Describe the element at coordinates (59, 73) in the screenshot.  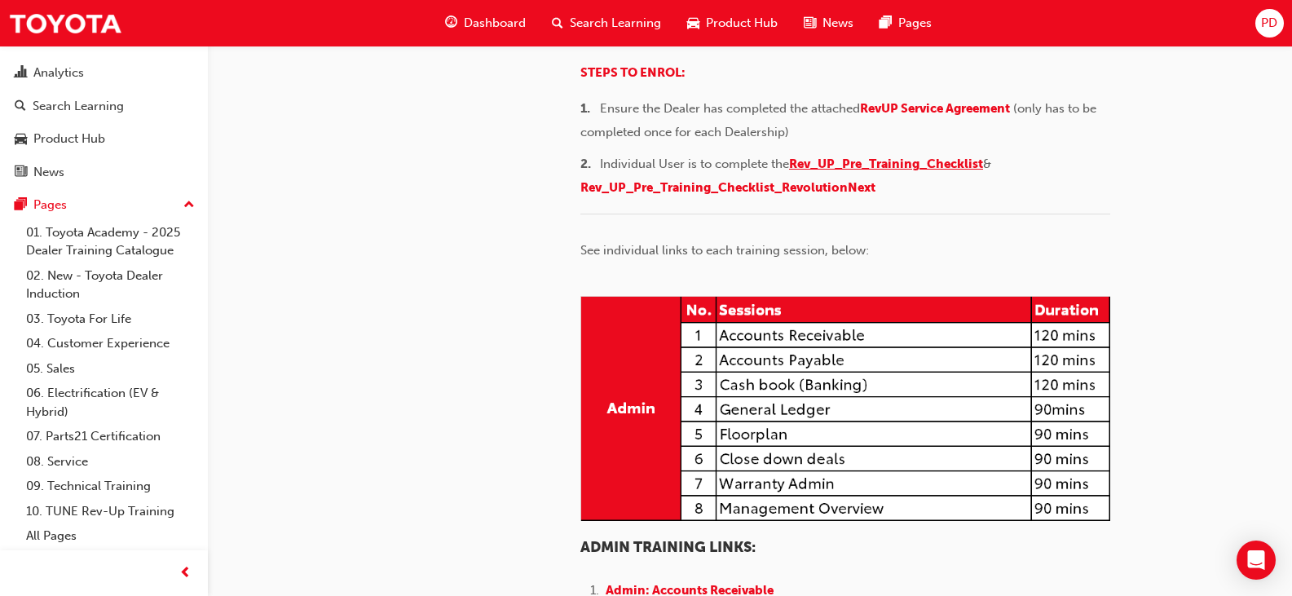
I see `div: Analytics` at that location.